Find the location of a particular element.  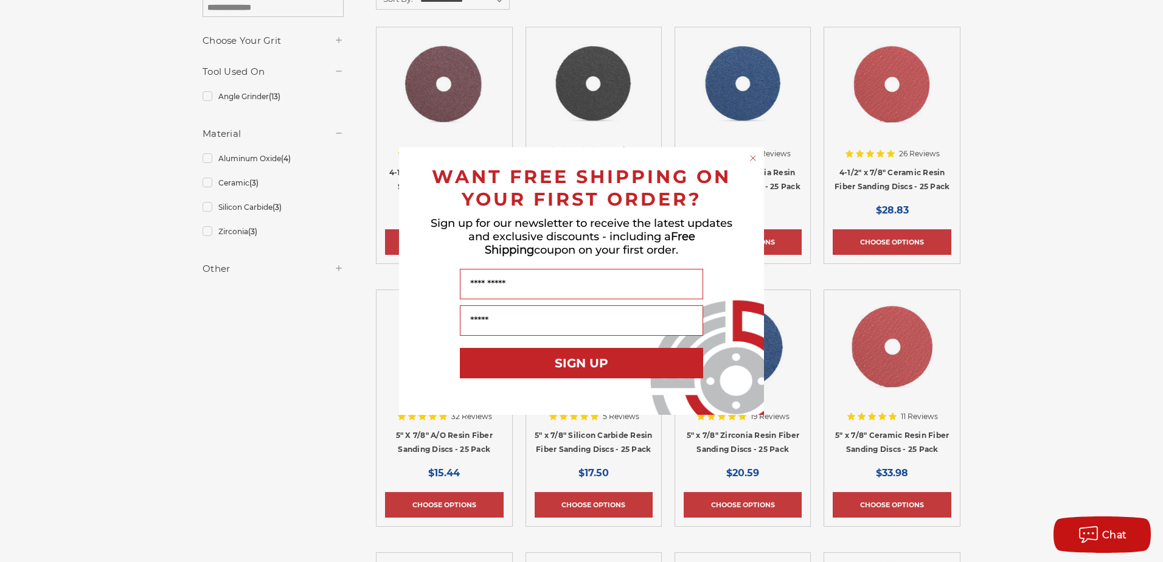

span: Sign up for our newsletter to receive the latest updates and exclusive discounts - including a co... is located at coordinates (582, 237).